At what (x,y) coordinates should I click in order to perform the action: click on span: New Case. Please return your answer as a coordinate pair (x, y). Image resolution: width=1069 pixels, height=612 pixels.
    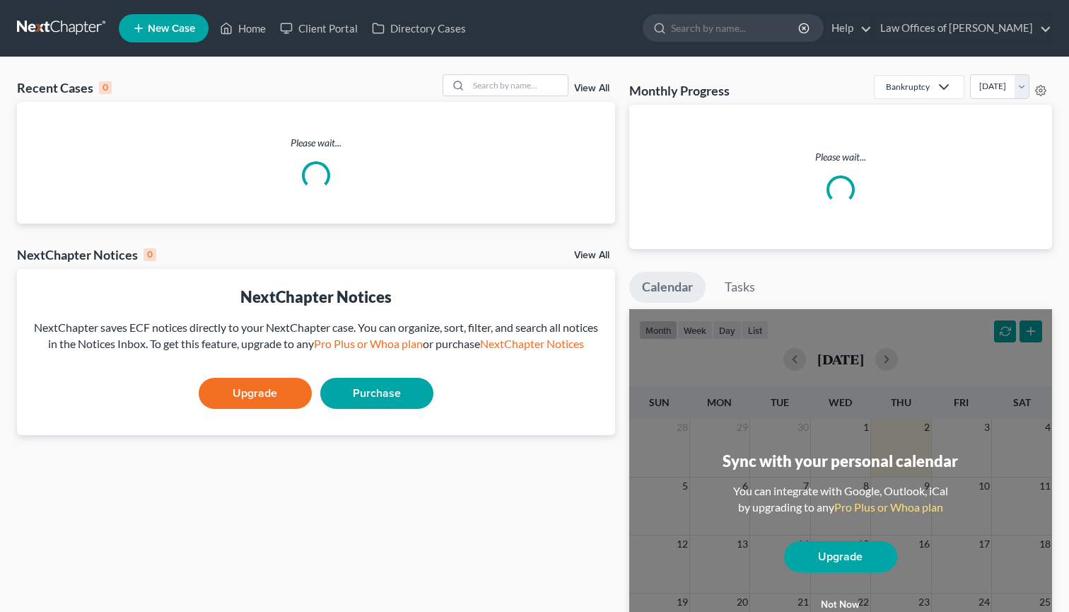
    Looking at the image, I should click on (171, 28).